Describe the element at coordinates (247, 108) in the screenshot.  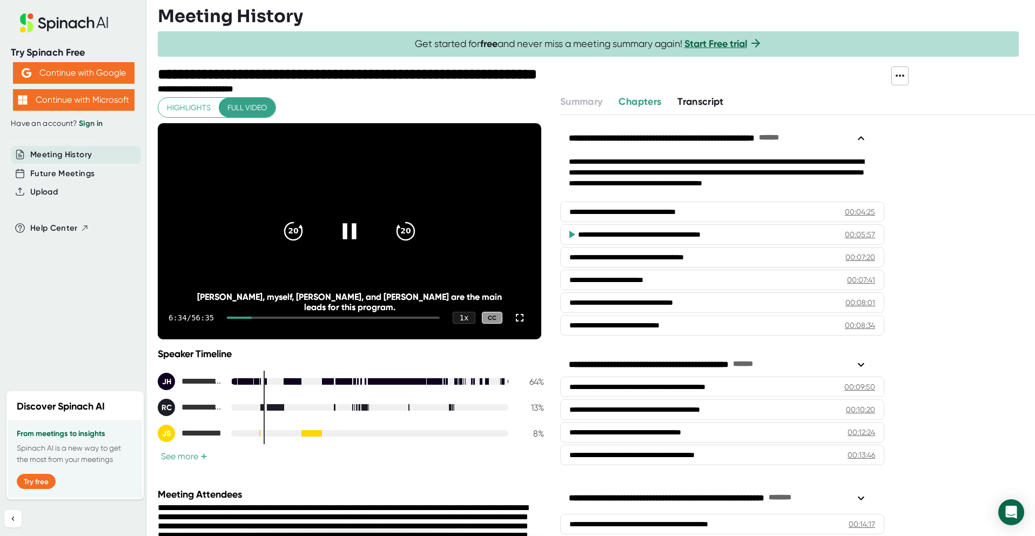
I see `span: Full video` at that location.